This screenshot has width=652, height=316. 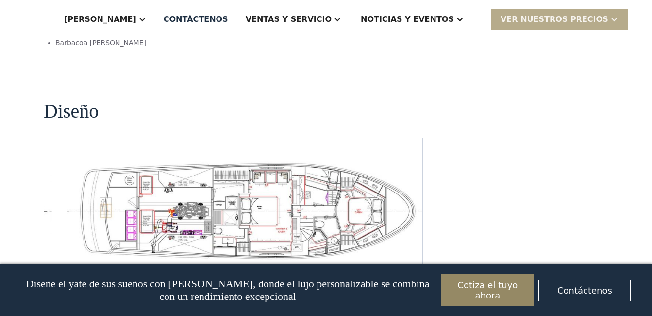 I want to click on a: Siguiente diapositiva, so click(x=407, y=272).